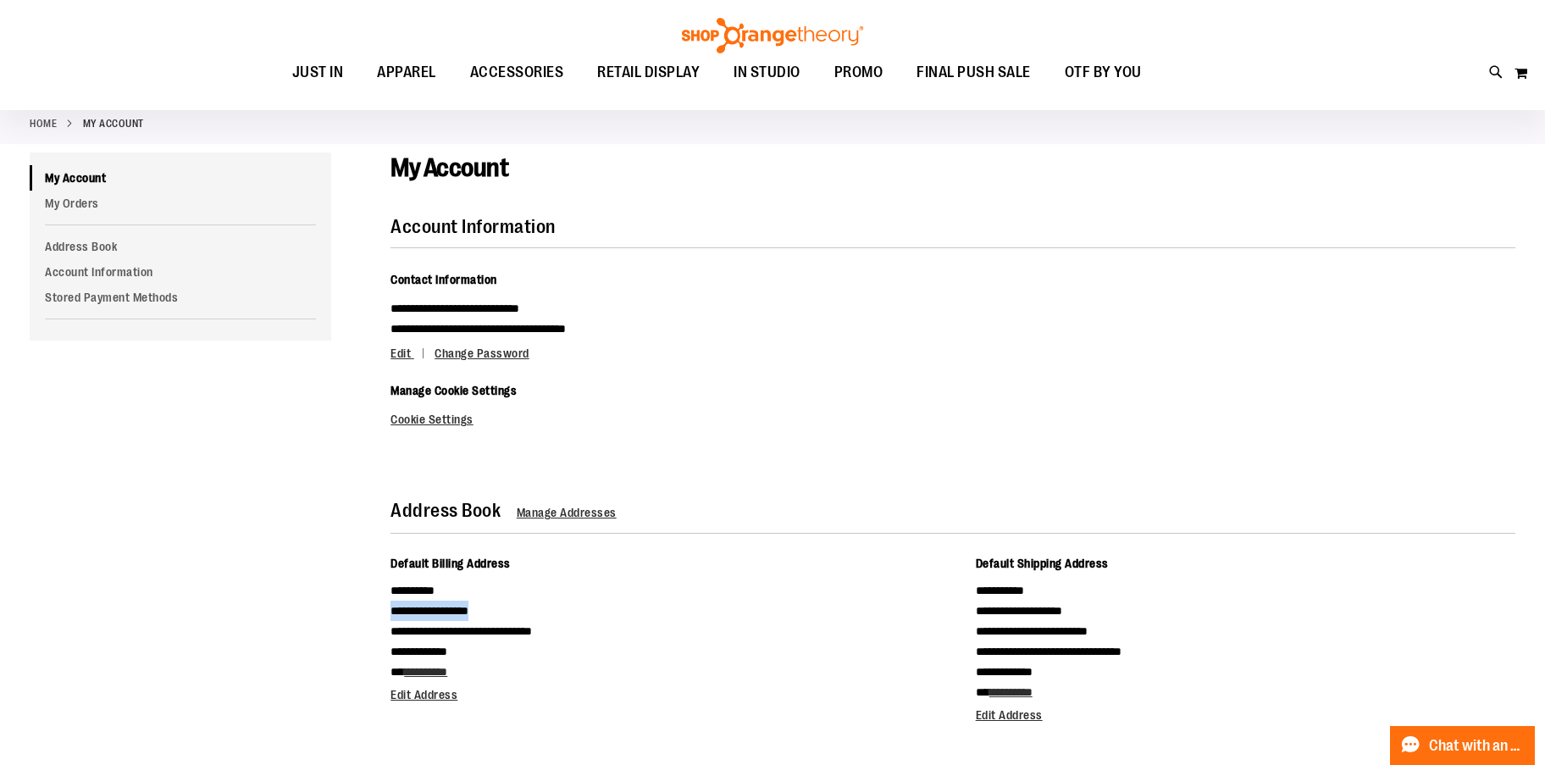 This screenshot has height=765, width=1545. I want to click on a: Stored Payment Methods, so click(180, 297).